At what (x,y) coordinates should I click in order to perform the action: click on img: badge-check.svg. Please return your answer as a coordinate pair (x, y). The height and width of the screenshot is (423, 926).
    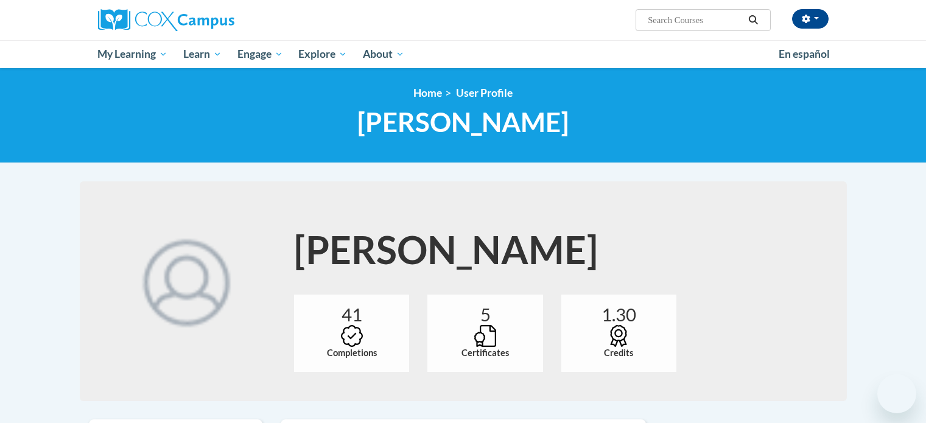
    Looking at the image, I should click on (352, 336).